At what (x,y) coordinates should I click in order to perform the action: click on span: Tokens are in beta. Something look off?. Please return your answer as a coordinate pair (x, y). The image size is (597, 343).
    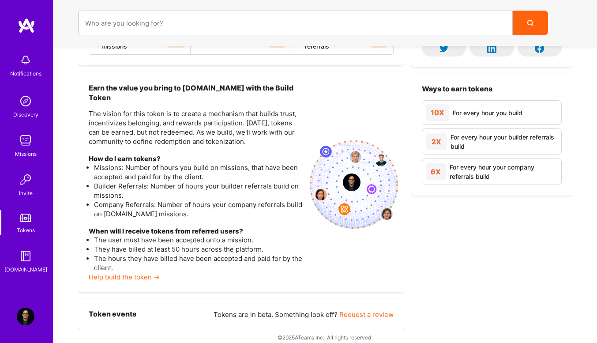
    Looking at the image, I should click on (275, 314).